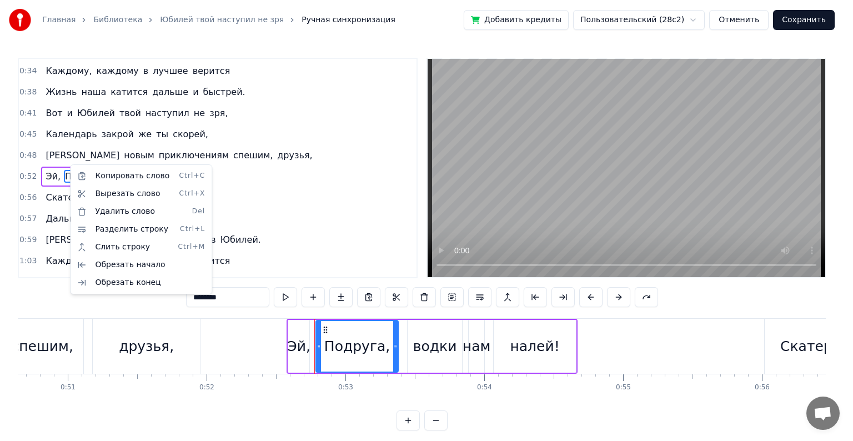  Describe the element at coordinates (53, 176) in the screenshot. I see `span: Эй,` at that location.